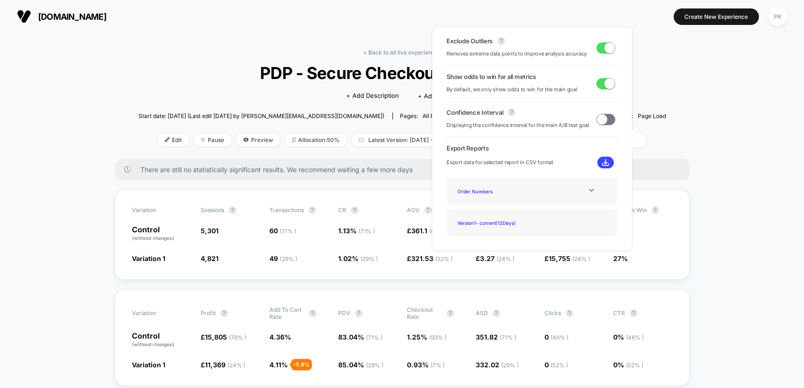 Image resolution: width=804 pixels, height=388 pixels. Describe the element at coordinates (315, 140) in the screenshot. I see `span: Allocation: 50%` at that location.